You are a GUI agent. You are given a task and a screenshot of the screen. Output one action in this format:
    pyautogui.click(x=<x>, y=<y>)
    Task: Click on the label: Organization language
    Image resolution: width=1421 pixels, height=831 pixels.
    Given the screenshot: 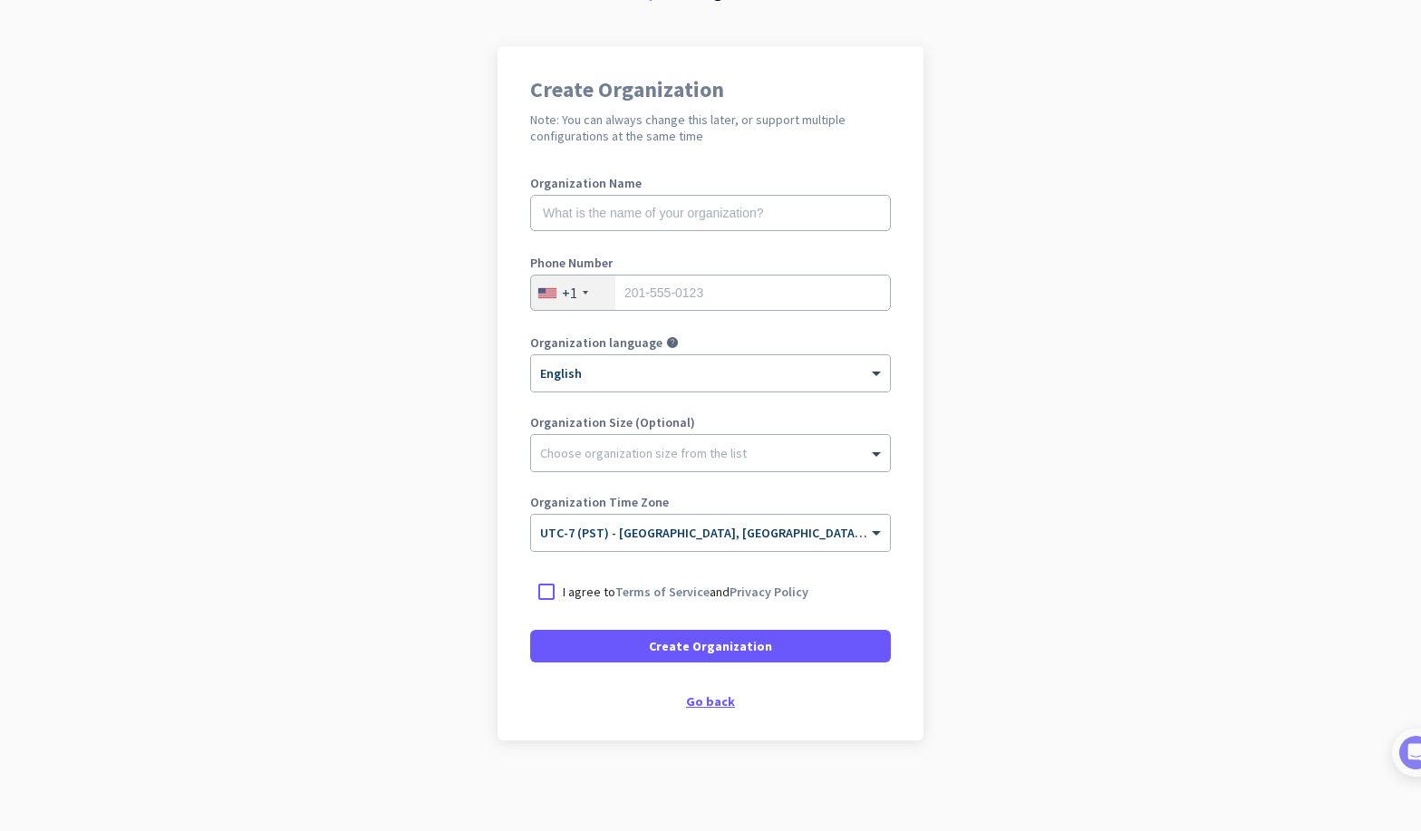 What is the action you would take?
    pyautogui.click(x=596, y=343)
    